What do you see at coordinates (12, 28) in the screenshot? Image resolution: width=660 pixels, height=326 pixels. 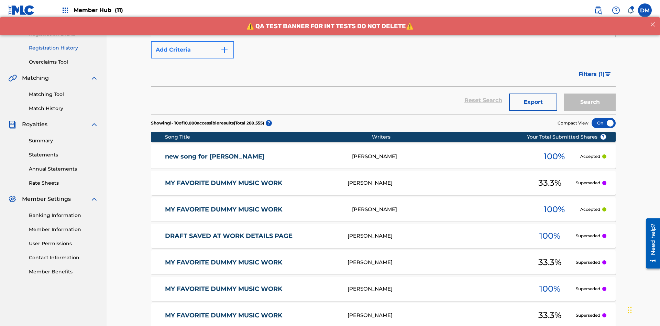 I see `div: Open Resource Center` at bounding box center [12, 28].